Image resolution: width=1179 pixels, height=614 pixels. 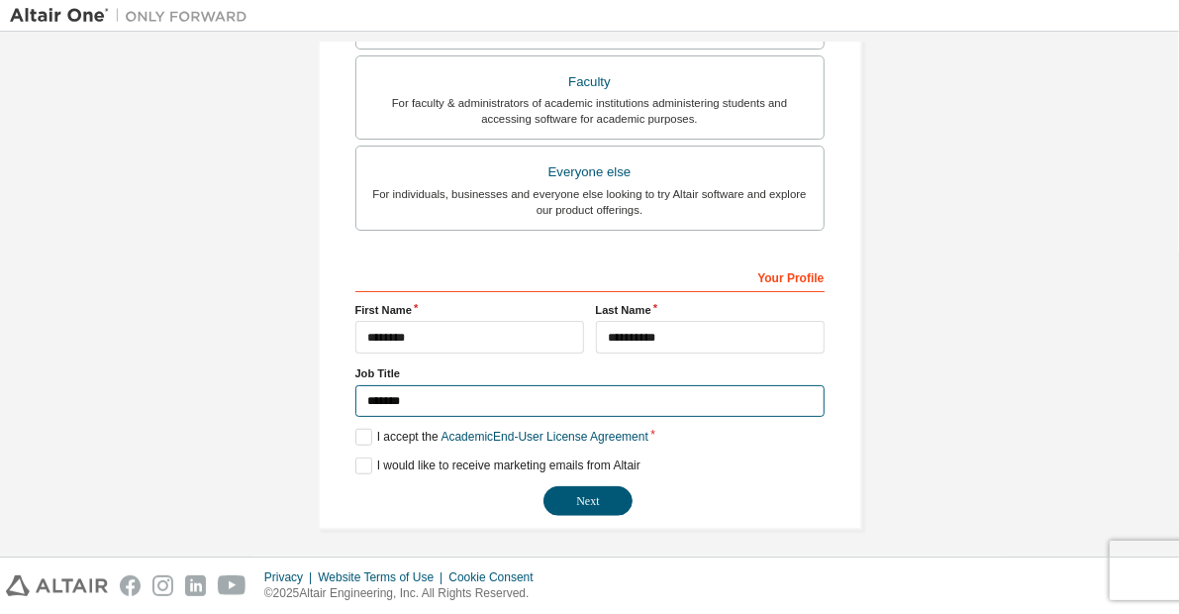 What do you see at coordinates (383, 577) in the screenshot?
I see `div: Website Terms of Use` at bounding box center [383, 577].